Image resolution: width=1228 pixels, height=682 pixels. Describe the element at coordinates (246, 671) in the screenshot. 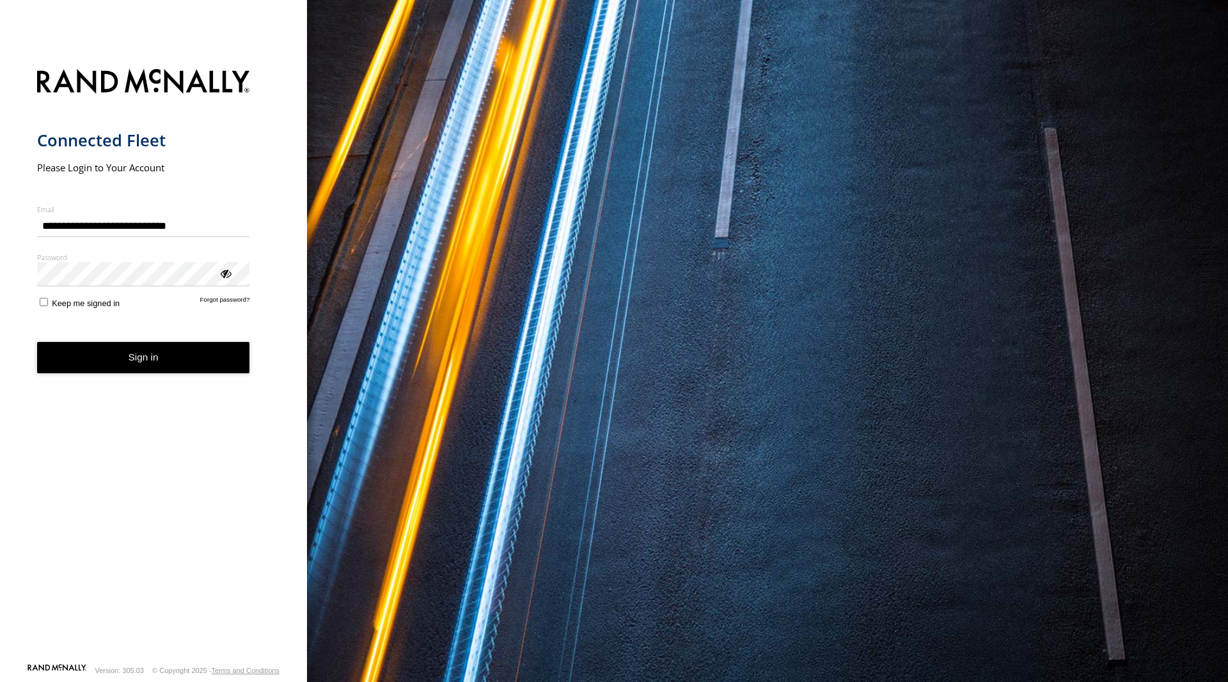

I see `a: Terms and Conditions` at that location.